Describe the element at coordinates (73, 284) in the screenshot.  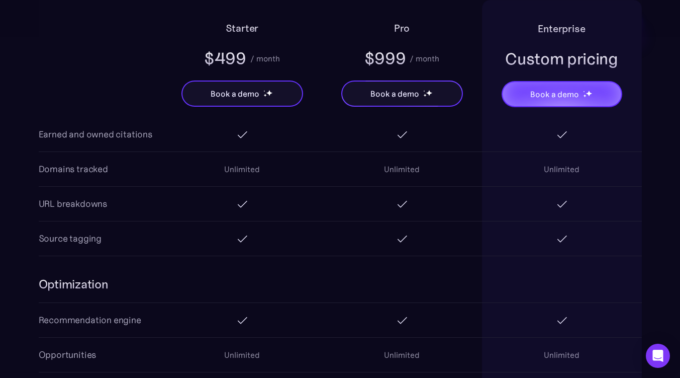
I see `h3: Optimization` at that location.